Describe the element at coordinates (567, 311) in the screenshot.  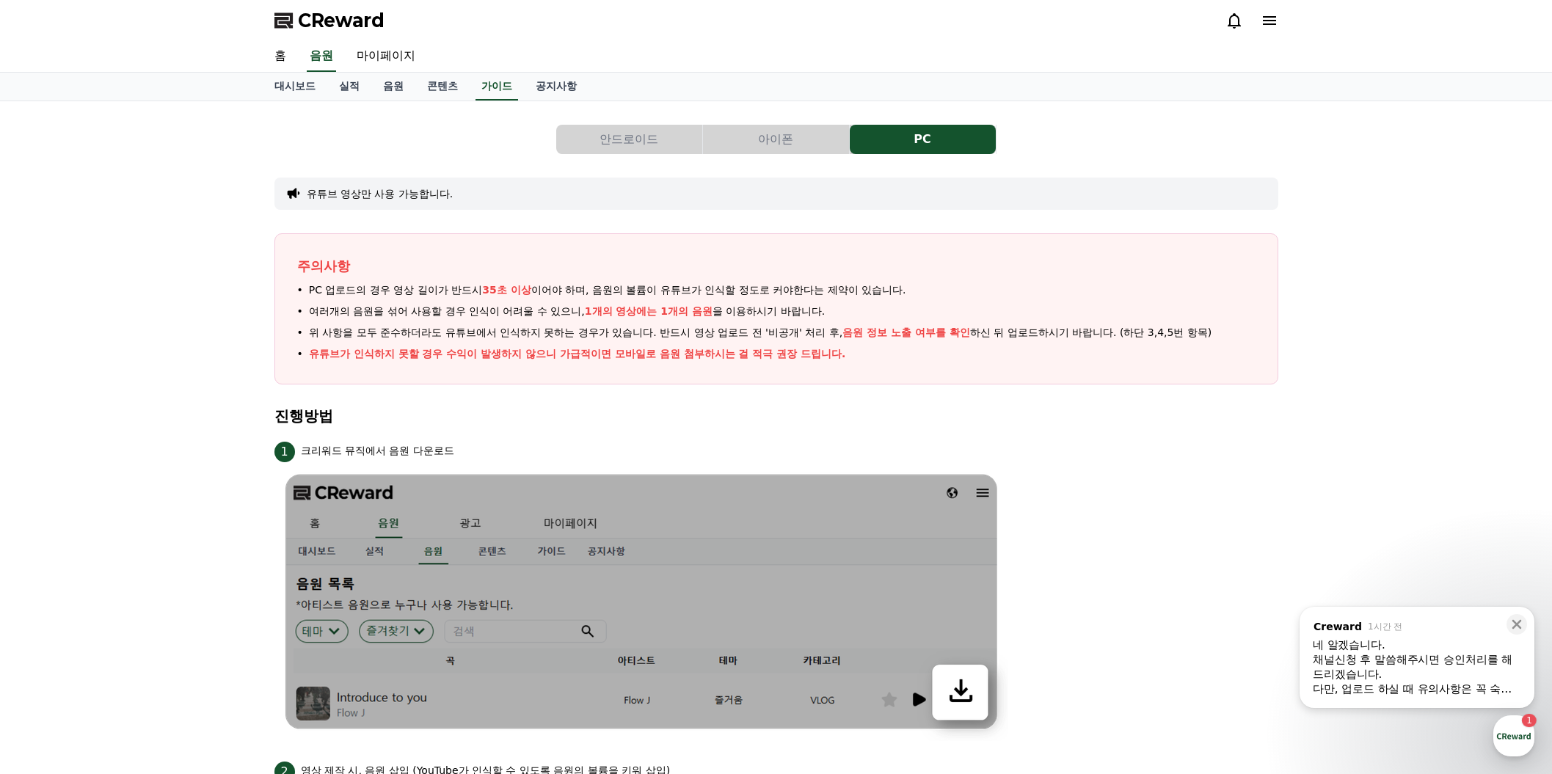
I see `span: 여러개의 음원을 섞어 사용할 경우 인식이 어려울 수 있으니, 을 이용하시기 바랍니다.` at that location.